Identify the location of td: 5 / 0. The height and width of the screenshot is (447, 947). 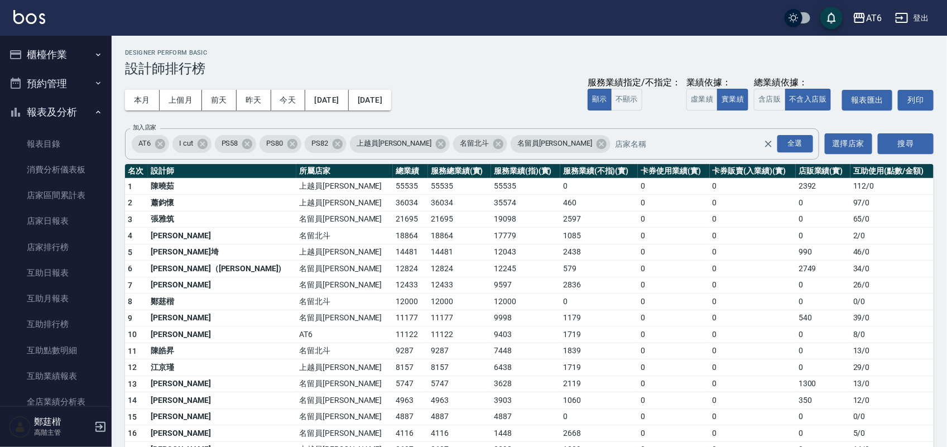
(892, 434).